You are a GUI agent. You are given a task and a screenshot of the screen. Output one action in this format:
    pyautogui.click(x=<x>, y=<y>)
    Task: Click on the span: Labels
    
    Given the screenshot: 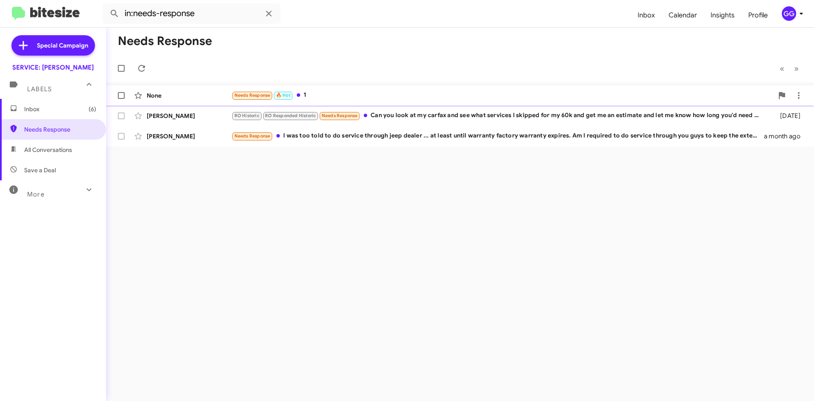 What is the action you would take?
    pyautogui.click(x=39, y=89)
    